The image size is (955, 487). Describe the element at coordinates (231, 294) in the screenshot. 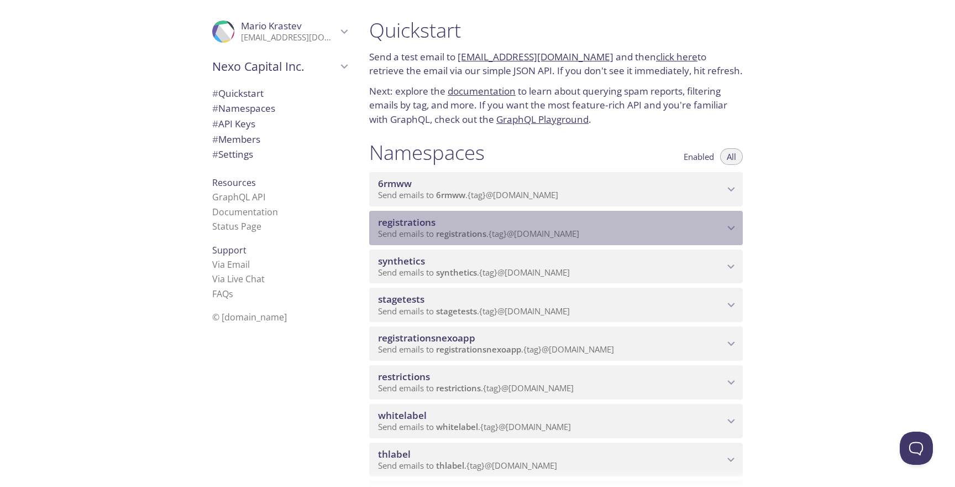

I see `span: s` at that location.